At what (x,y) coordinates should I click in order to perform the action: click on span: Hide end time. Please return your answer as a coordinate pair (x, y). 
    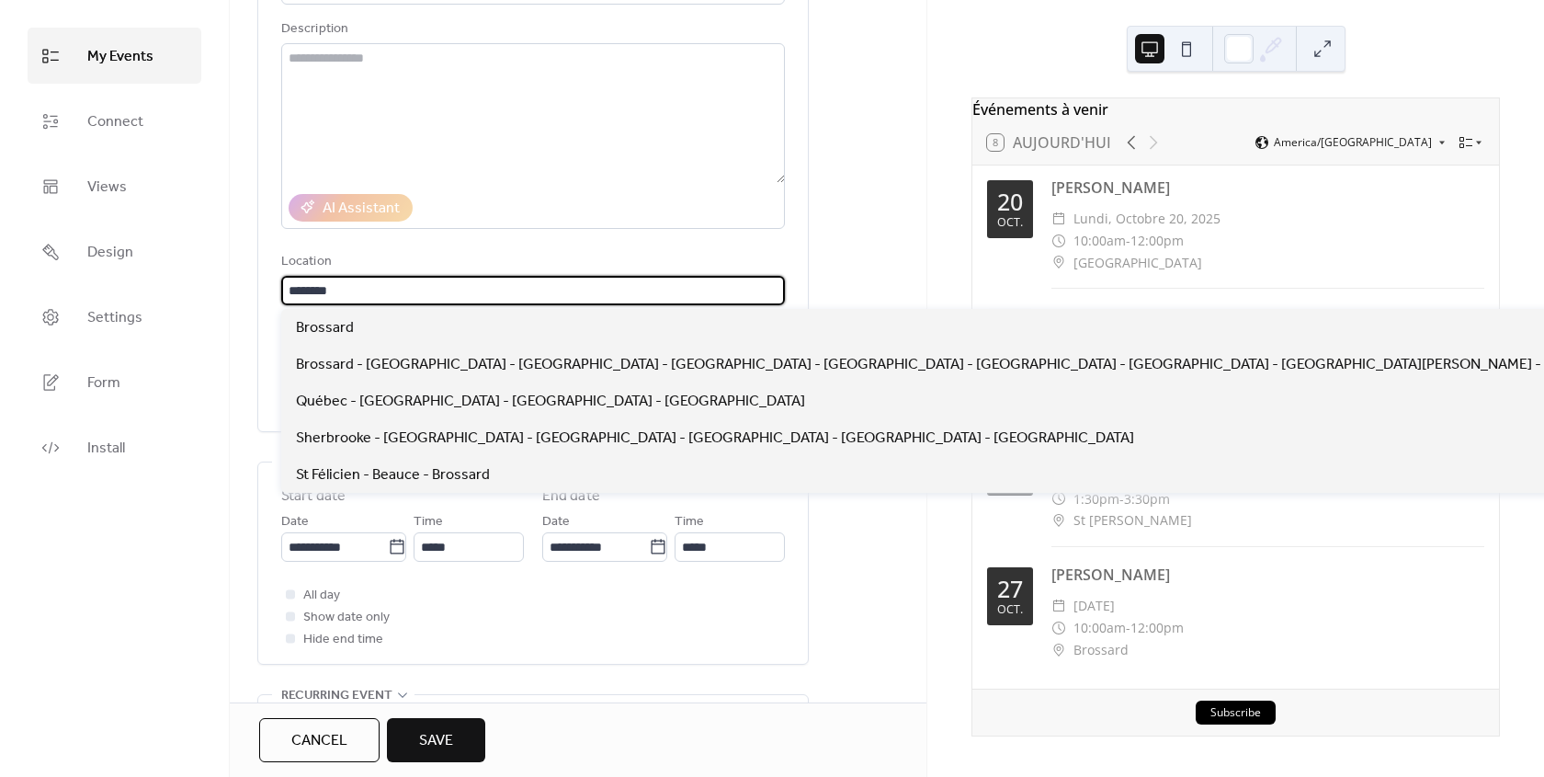
    Looking at the image, I should click on (343, 640).